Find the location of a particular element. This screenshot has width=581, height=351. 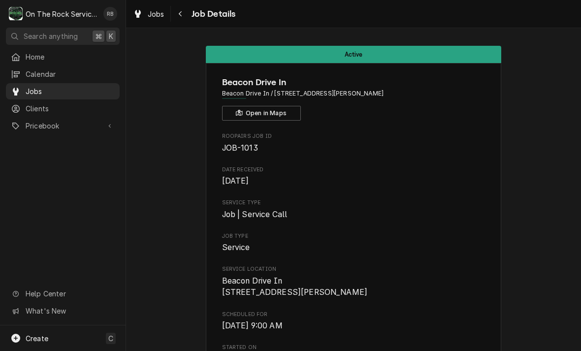

span: Service is located at coordinates (236, 247).